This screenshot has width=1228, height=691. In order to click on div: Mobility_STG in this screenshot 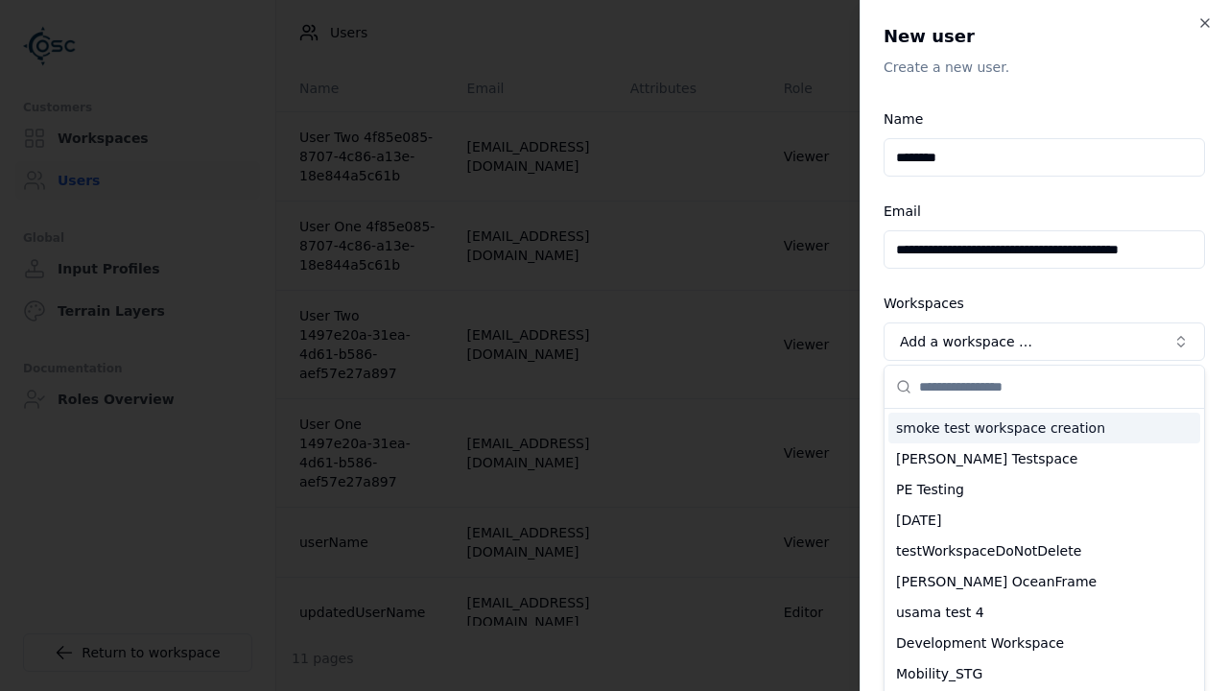, I will do `click(1044, 673)`.